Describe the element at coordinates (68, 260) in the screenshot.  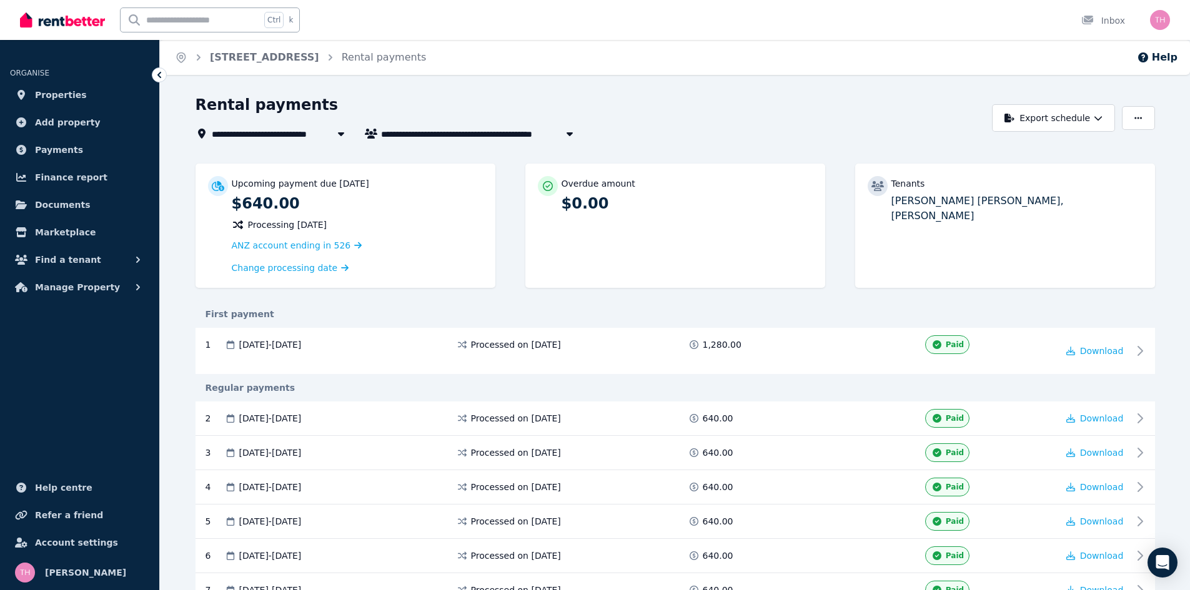
I see `span: Find a tenant` at that location.